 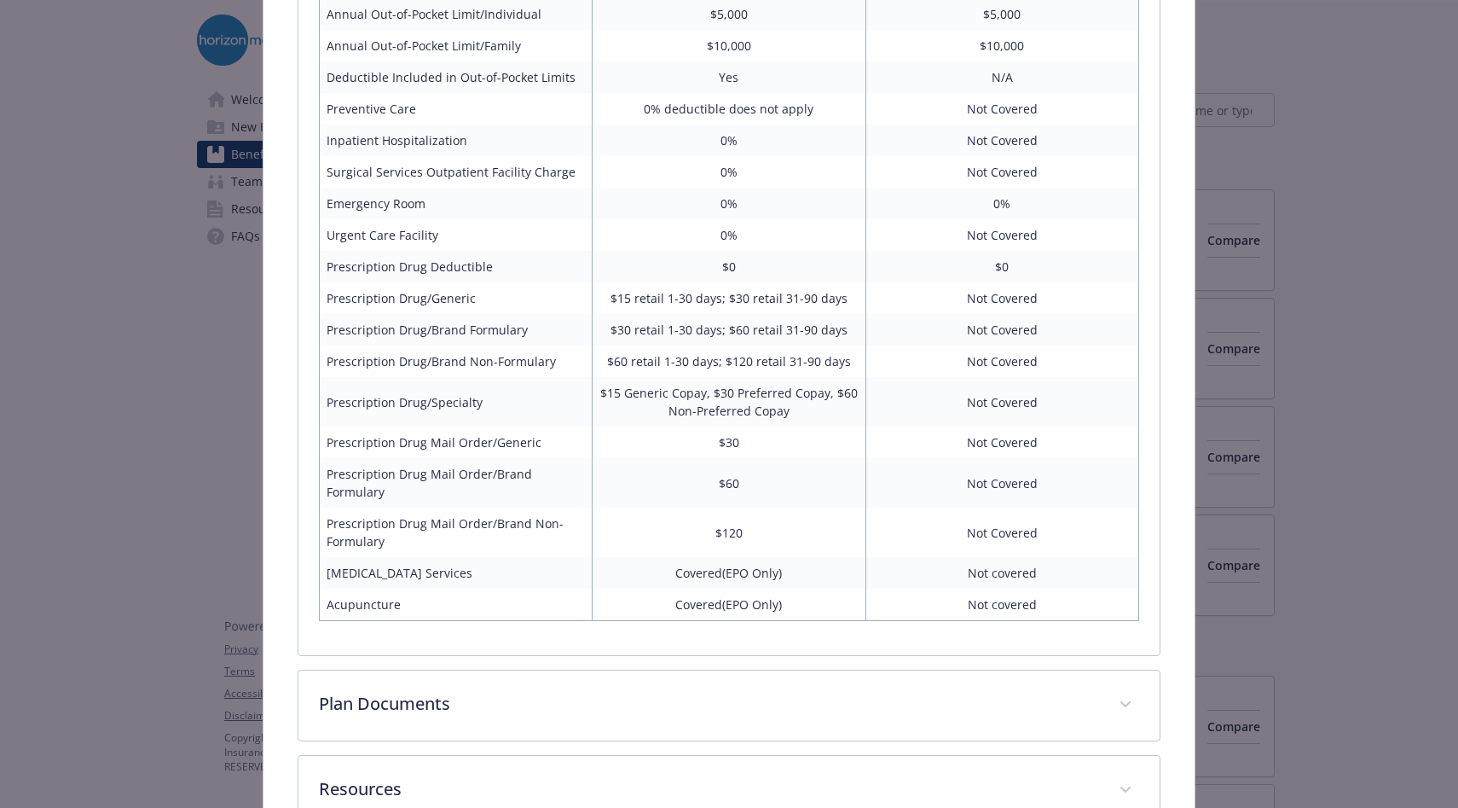 What do you see at coordinates (455, 532) in the screenshot?
I see `td: Prescription Drug Mail Order/Brand Non-Formulary` at bounding box center [455, 532].